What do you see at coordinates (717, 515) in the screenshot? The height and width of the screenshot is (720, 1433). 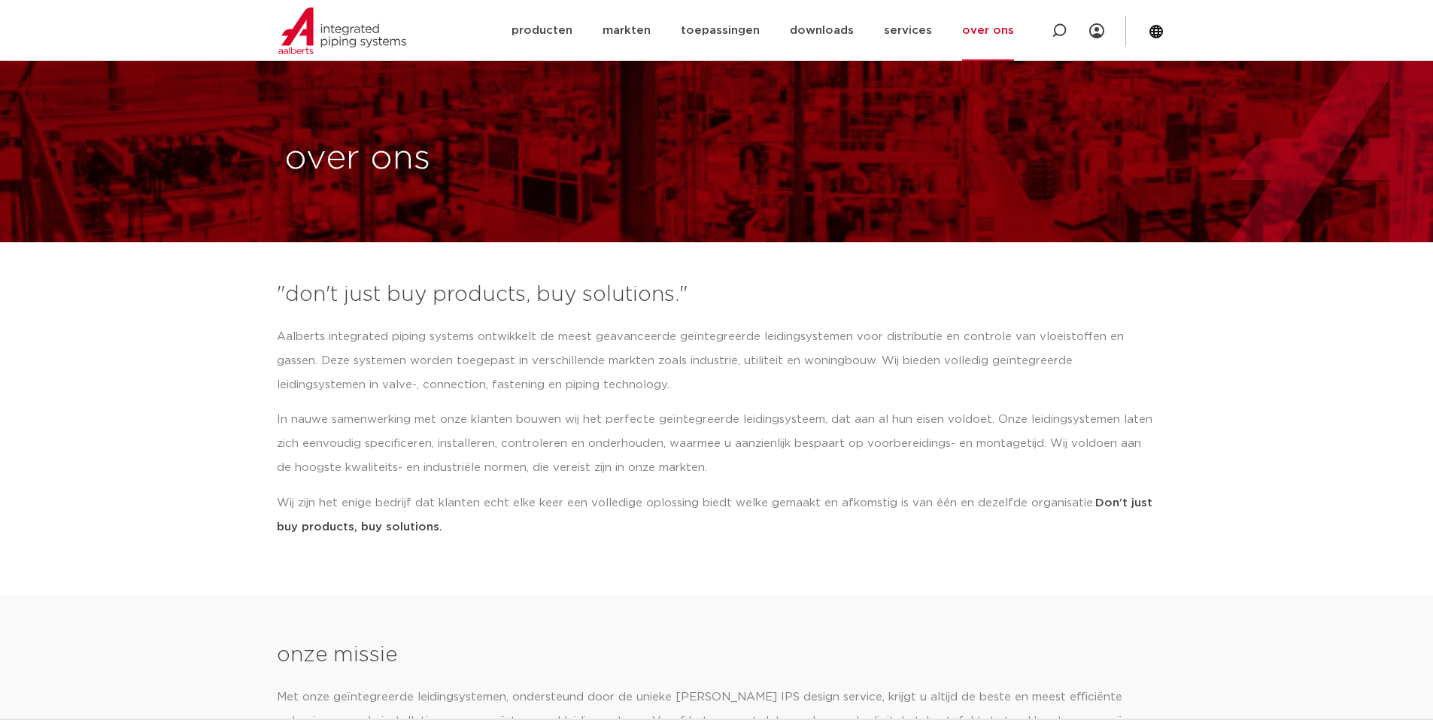 I see `p: Wij zijn het enige bedrijf dat klanten echt elke keer een volledige oplossing biedt welke gemaakt...` at bounding box center [717, 515].